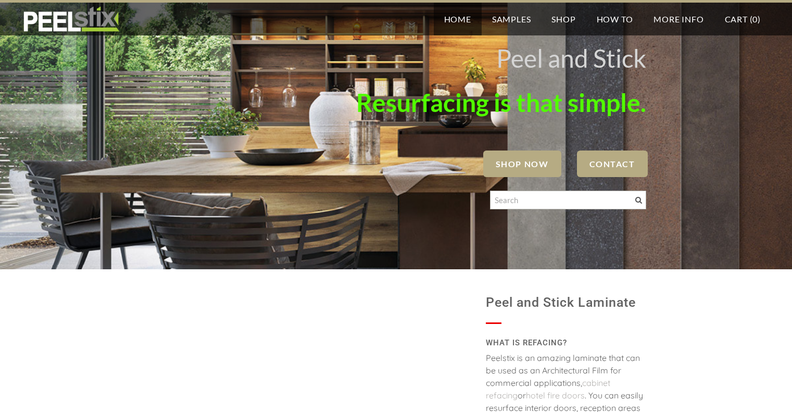  Describe the element at coordinates (555, 395) in the screenshot. I see `a: hotel fire doors` at that location.